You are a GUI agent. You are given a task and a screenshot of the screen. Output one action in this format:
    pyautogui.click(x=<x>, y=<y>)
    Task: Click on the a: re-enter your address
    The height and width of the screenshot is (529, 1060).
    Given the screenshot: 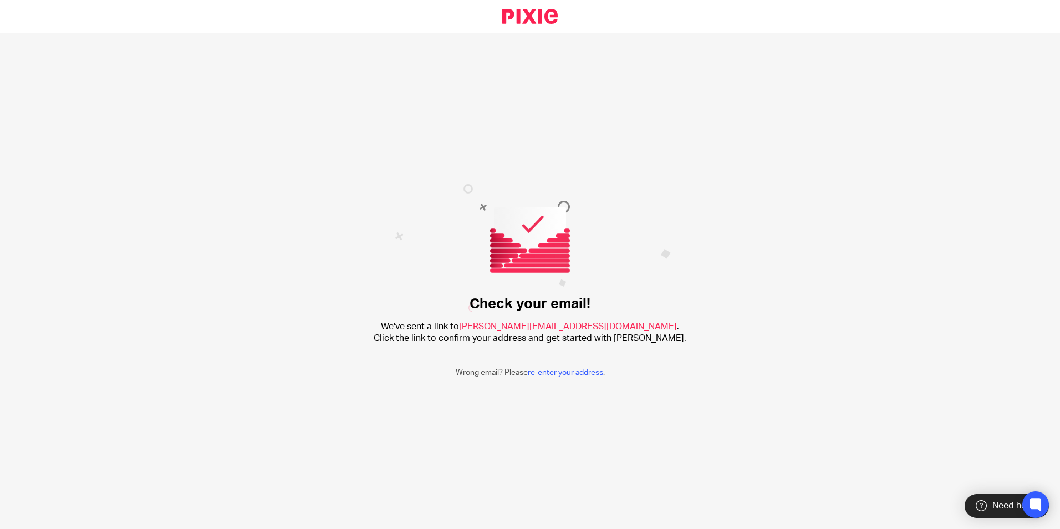 What is the action you would take?
    pyautogui.click(x=565, y=373)
    